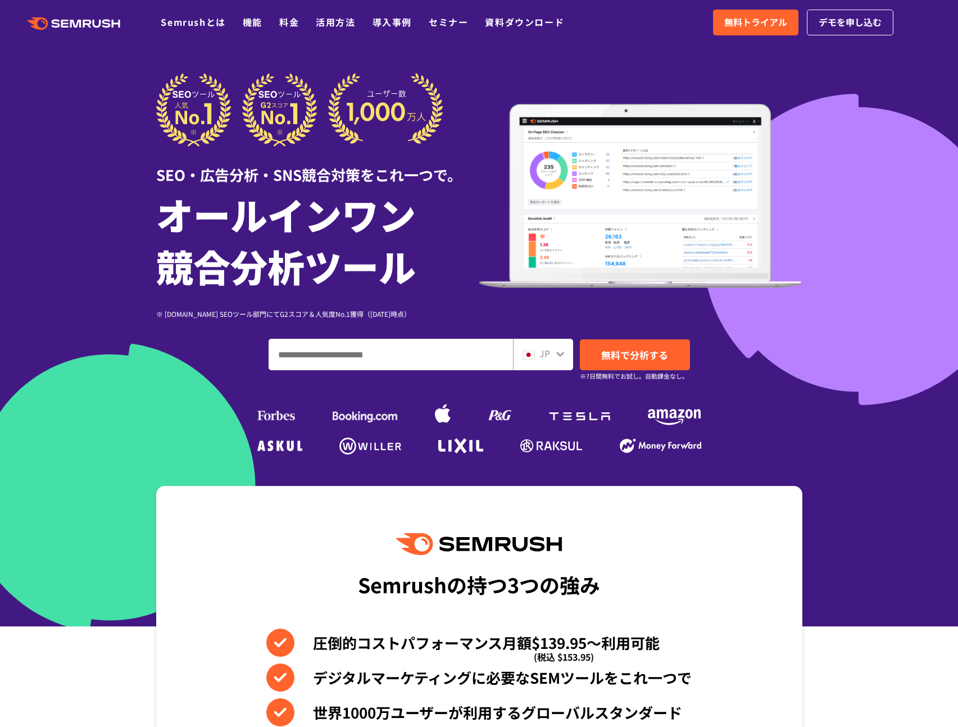 This screenshot has height=727, width=958. What do you see at coordinates (756, 22) in the screenshot?
I see `span: 無料トライアル` at bounding box center [756, 22].